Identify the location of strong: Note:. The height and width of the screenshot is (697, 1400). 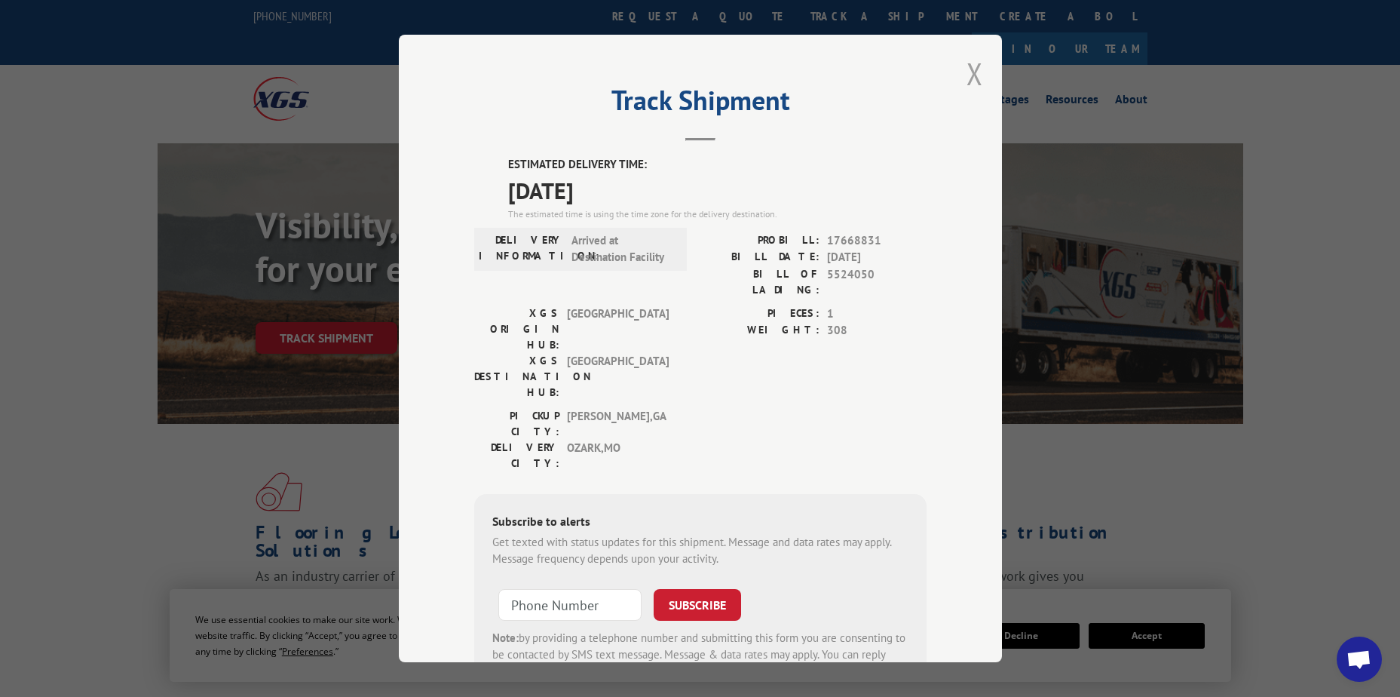
(505, 637).